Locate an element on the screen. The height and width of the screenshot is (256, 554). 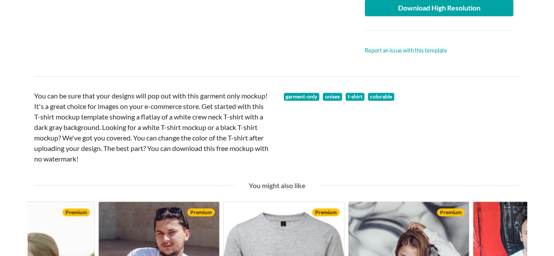
div: You might also like is located at coordinates (277, 186).